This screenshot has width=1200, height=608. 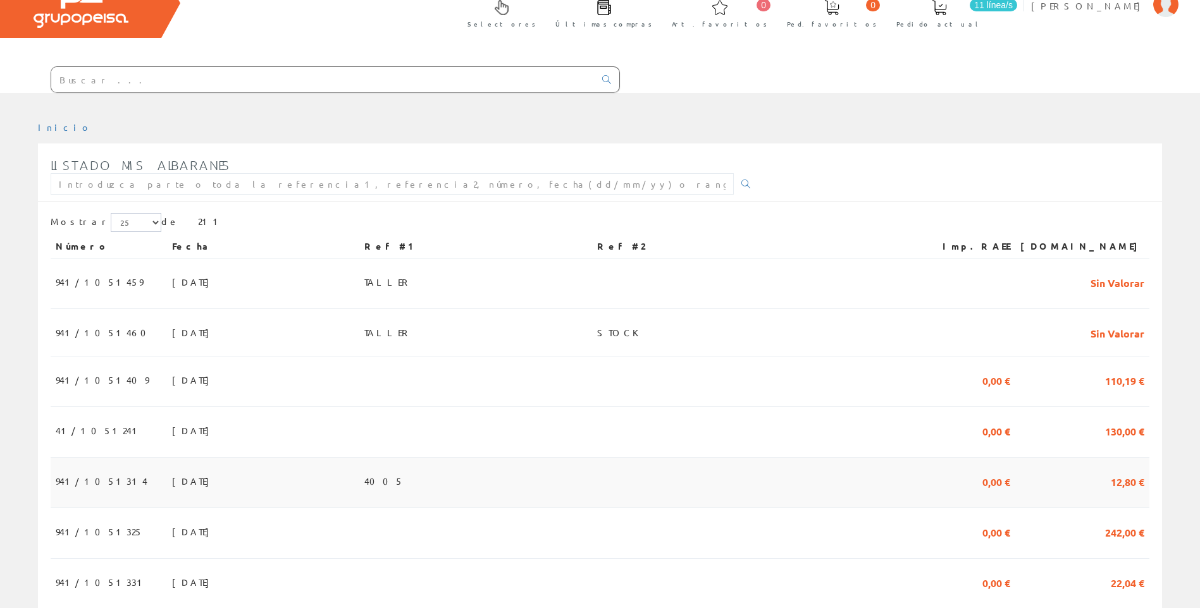 What do you see at coordinates (968, 247) in the screenshot?
I see `th: Imp.RAEE` at bounding box center [968, 247].